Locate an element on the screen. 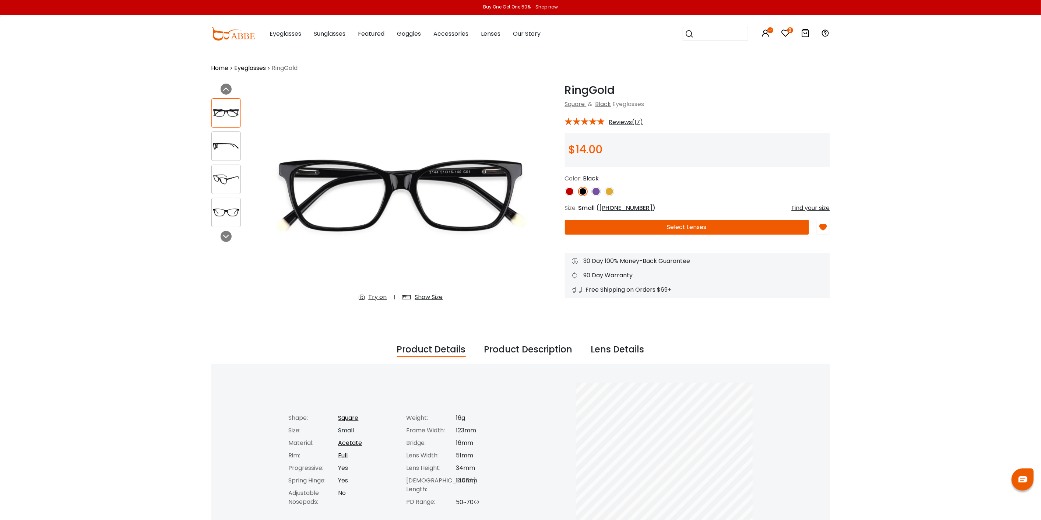  div: Weight: is located at coordinates (431, 418).